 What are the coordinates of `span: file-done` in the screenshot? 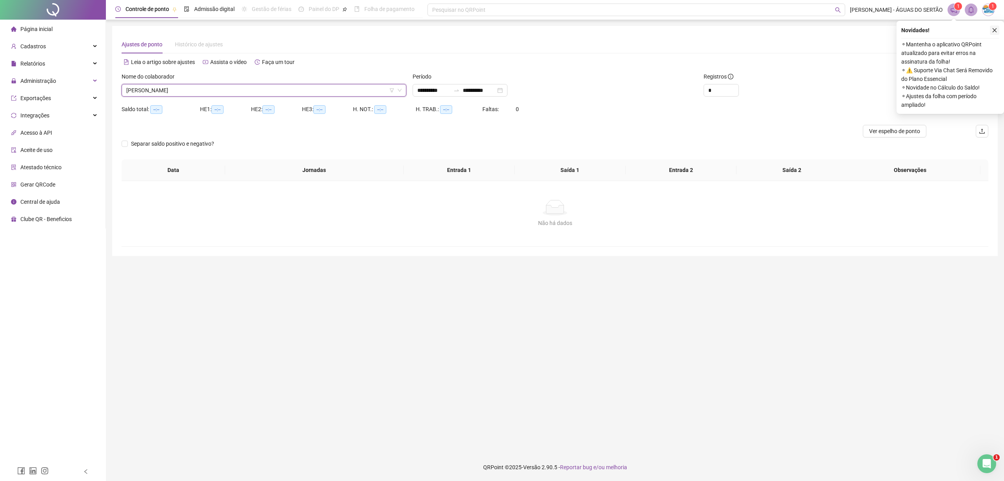 It's located at (187, 9).